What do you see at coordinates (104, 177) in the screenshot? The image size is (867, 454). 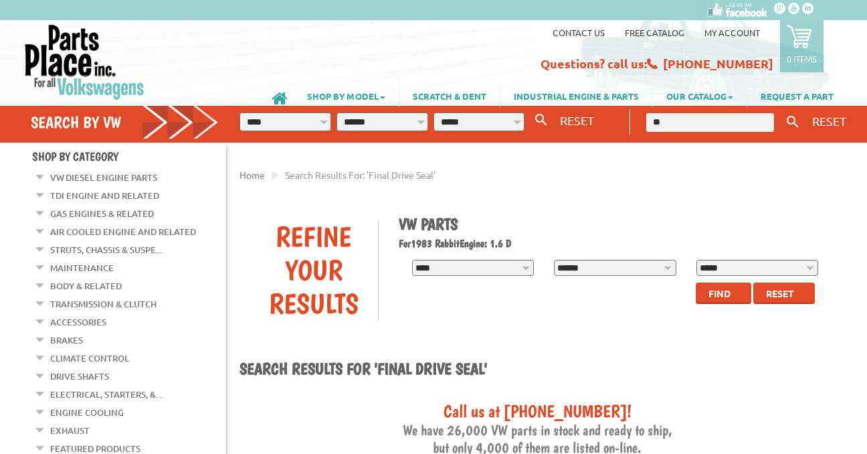 I see `a: VW Diesel Engine Parts` at bounding box center [104, 177].